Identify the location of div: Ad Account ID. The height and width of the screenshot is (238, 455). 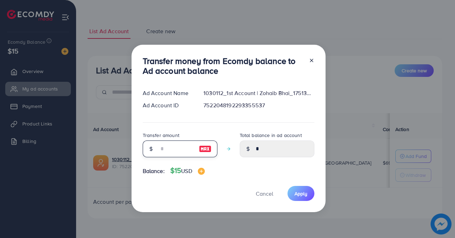
(168, 105).